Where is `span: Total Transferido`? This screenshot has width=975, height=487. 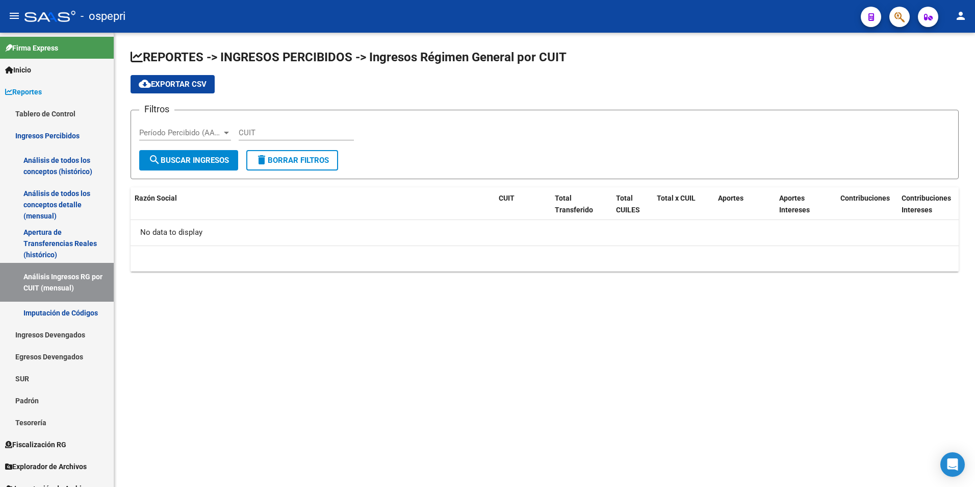
span: Total Transferido is located at coordinates (574, 204).